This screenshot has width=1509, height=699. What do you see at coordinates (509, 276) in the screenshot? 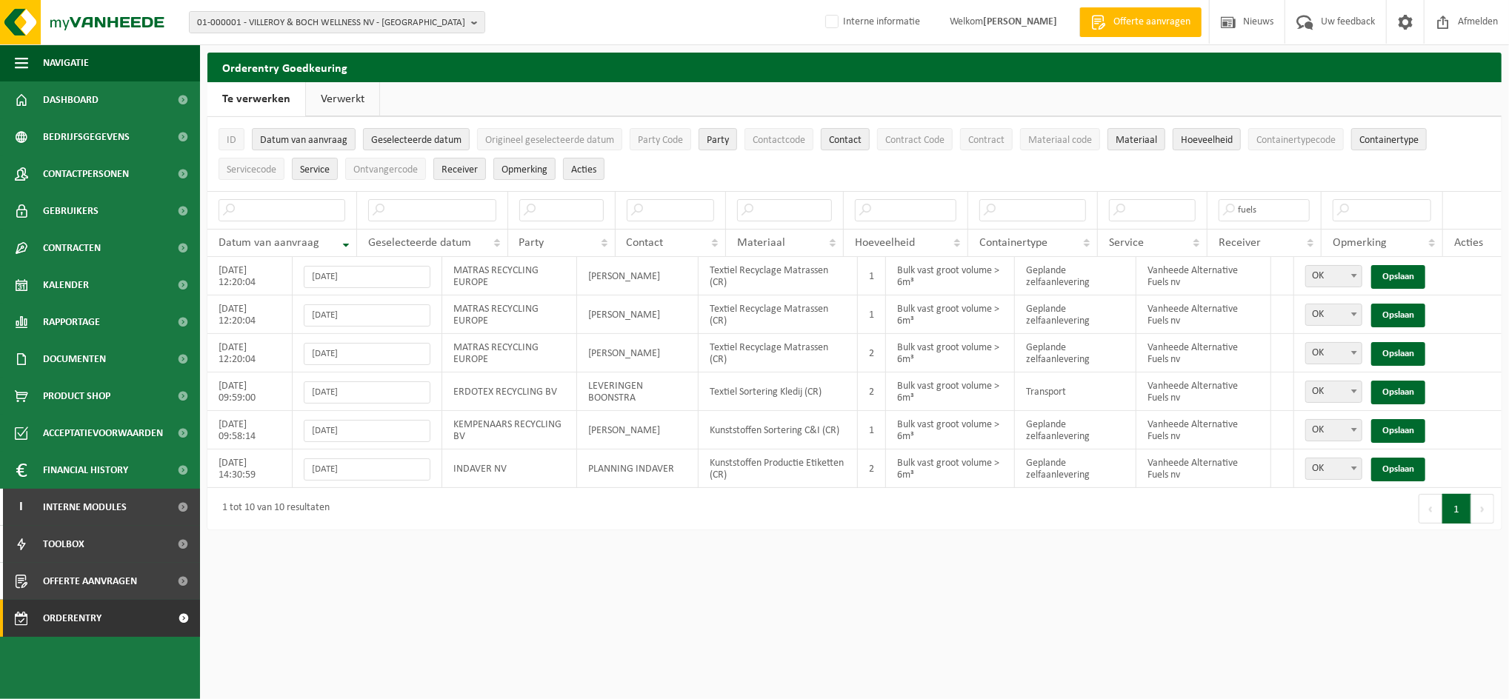
I see `td: MATRAS RECYCLING EUROPE` at bounding box center [509, 276].